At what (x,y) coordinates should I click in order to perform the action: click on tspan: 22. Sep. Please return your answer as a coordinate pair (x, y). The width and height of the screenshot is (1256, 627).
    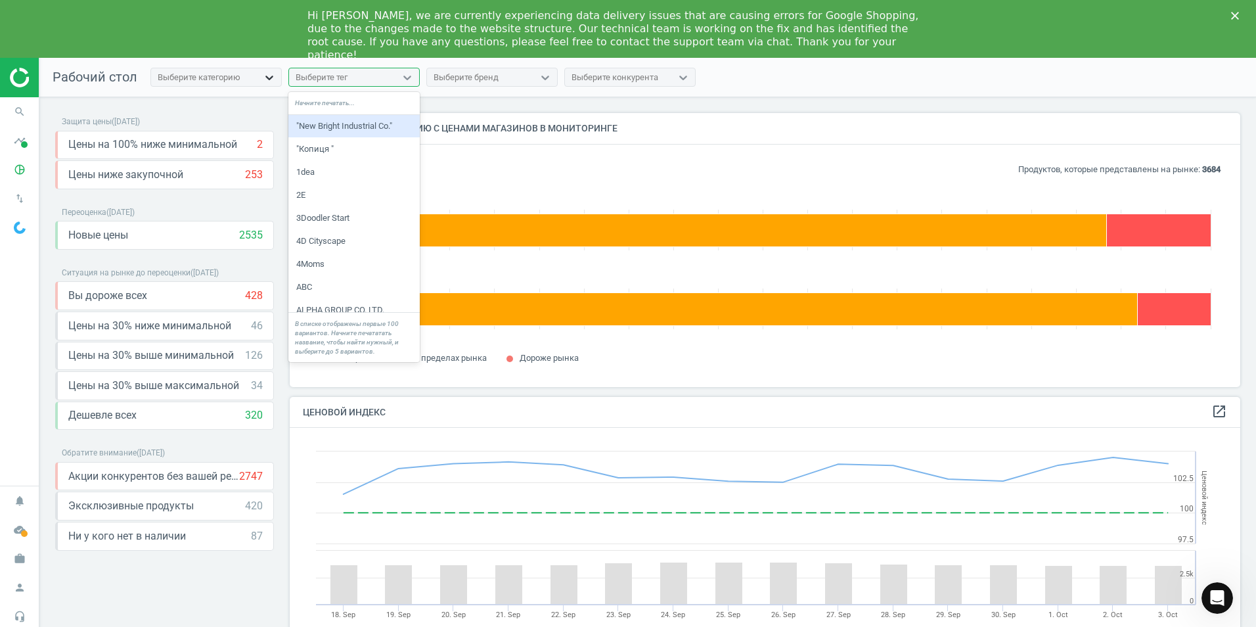
    Looking at the image, I should click on (563, 614).